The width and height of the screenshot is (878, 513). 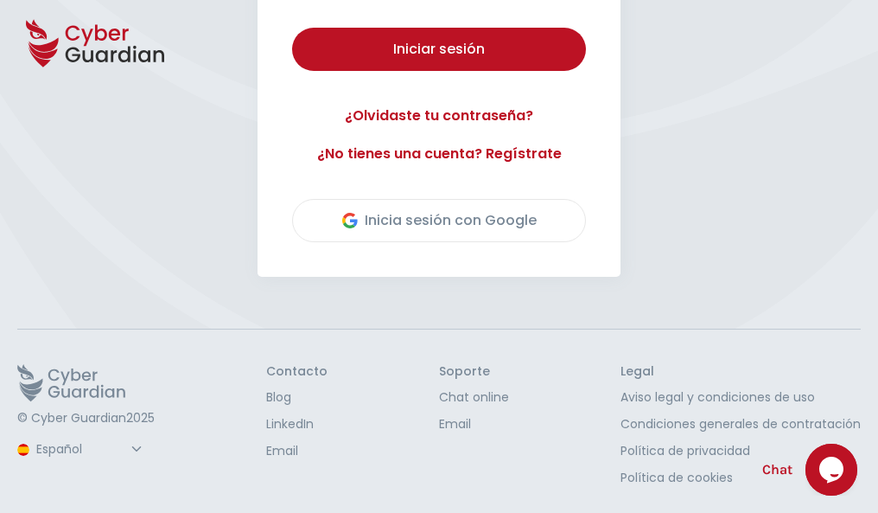 I want to click on a: Blog, so click(x=296, y=397).